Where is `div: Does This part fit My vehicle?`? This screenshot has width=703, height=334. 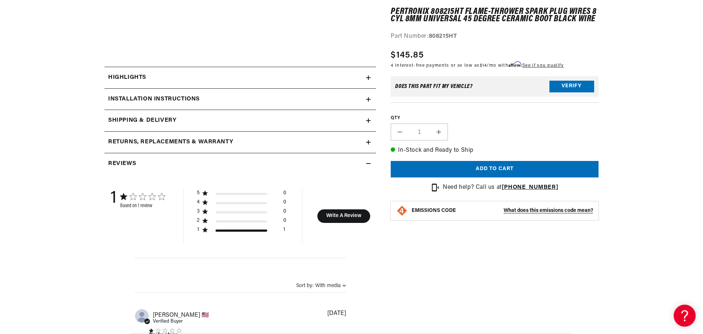
div: Does This part fit My vehicle? is located at coordinates (434, 86).